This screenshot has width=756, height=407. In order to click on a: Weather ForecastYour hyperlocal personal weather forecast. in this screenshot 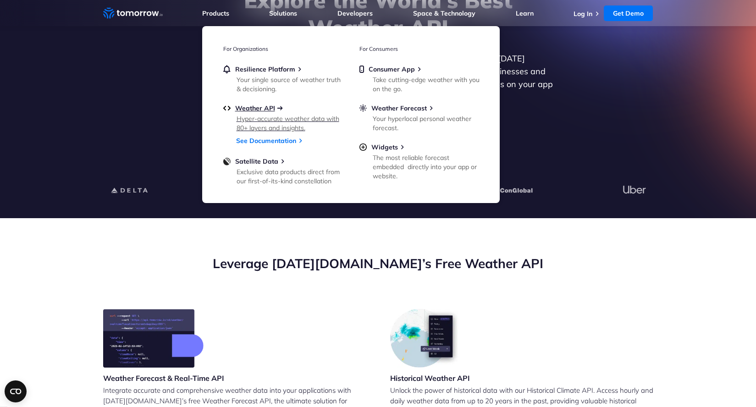, I will do `click(419, 117)`.